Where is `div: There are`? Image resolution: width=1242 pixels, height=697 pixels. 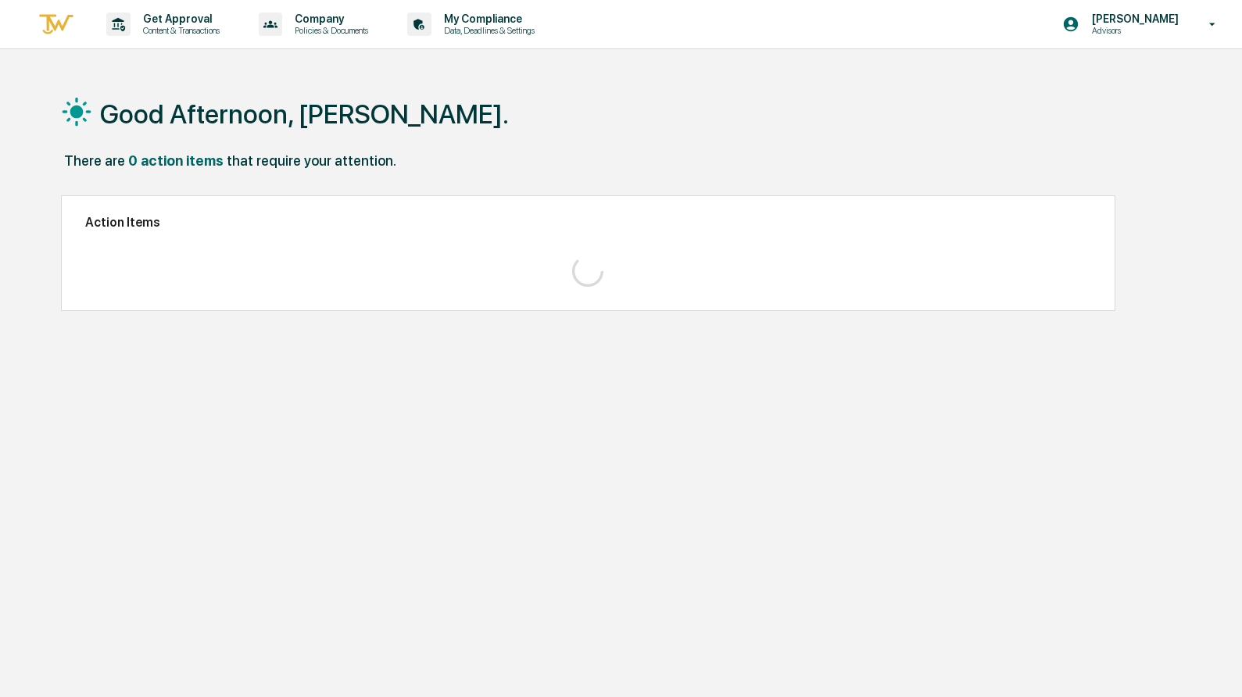 div: There are is located at coordinates (95, 160).